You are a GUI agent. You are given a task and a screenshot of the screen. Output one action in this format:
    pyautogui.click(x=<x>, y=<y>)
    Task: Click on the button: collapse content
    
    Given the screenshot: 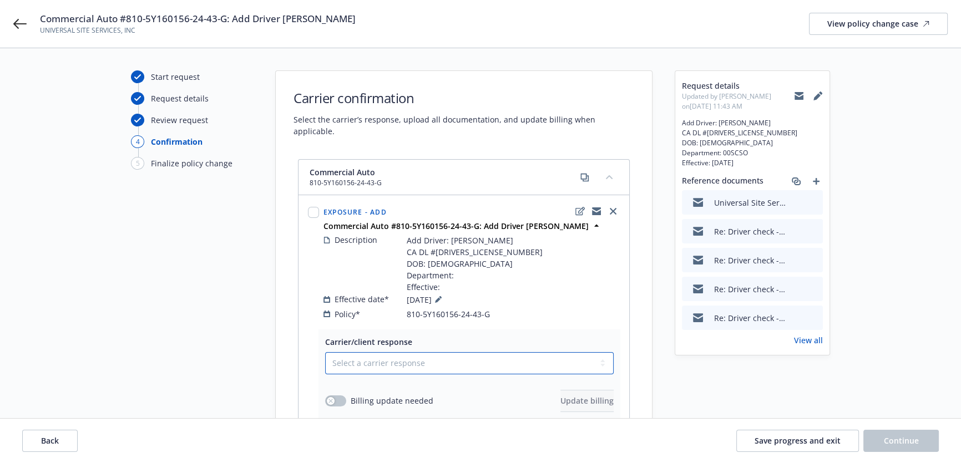 What is the action you would take?
    pyautogui.click(x=609, y=177)
    